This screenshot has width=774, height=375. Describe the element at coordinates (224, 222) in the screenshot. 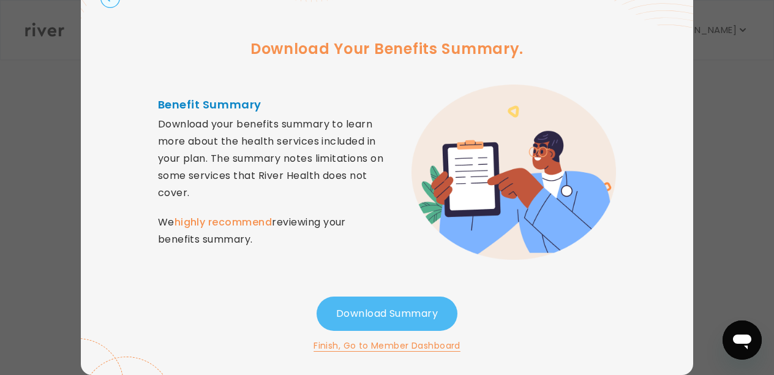

I see `strong: highly recommend` at that location.